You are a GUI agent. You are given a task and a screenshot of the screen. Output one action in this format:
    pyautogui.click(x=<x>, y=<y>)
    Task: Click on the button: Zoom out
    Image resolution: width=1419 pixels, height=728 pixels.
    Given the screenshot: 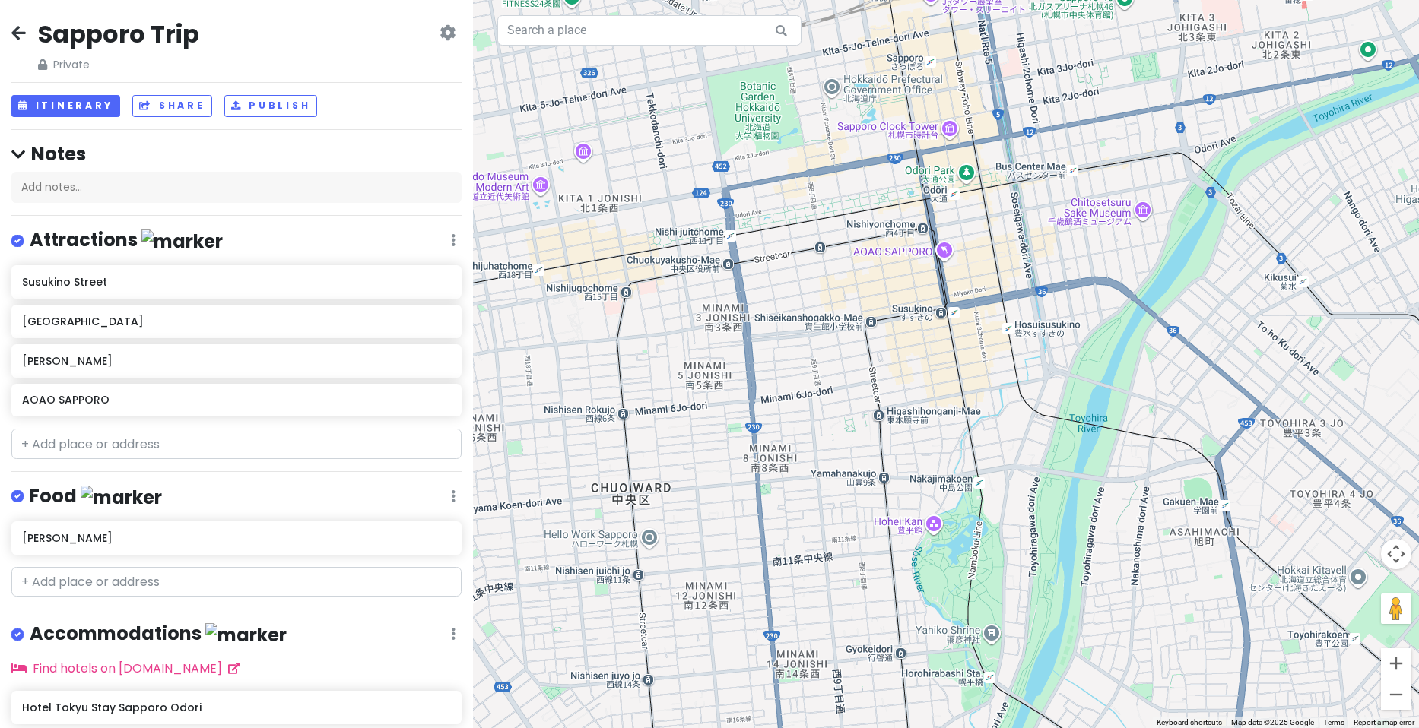 What is the action you would take?
    pyautogui.click(x=1396, y=695)
    